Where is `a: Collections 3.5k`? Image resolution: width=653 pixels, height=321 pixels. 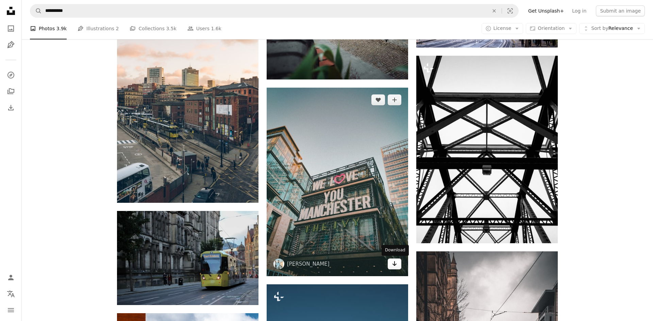 a: Collections 3.5k is located at coordinates (153, 29).